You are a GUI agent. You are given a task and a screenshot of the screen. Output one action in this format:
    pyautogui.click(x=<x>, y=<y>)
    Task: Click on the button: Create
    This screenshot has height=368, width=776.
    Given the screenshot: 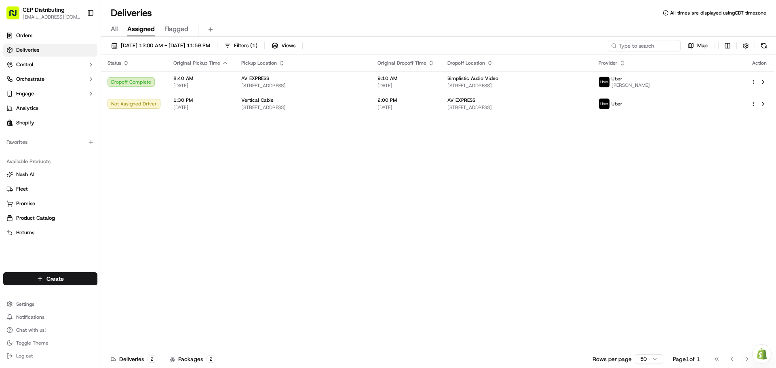 What is the action you would take?
    pyautogui.click(x=50, y=279)
    